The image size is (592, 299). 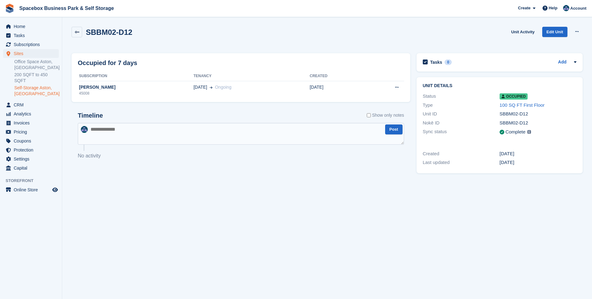 I want to click on span: Home, so click(x=32, y=26).